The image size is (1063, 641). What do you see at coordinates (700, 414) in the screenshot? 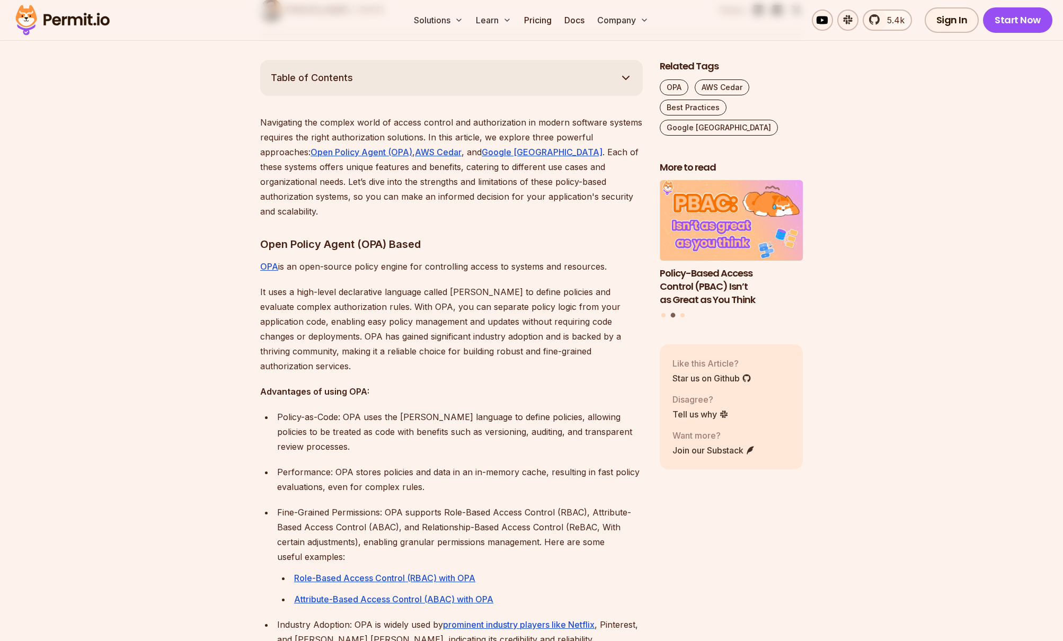
I see `a: Tell us why` at bounding box center [700, 414].